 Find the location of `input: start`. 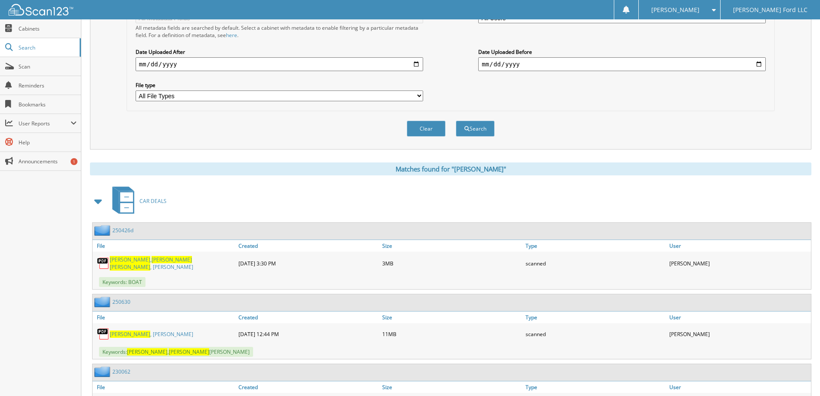

input: start is located at coordinates (279, 64).